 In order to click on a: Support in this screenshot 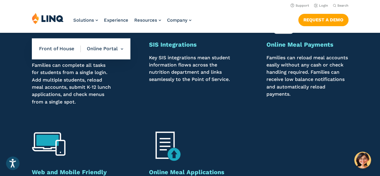, I will do `click(300, 5)`.